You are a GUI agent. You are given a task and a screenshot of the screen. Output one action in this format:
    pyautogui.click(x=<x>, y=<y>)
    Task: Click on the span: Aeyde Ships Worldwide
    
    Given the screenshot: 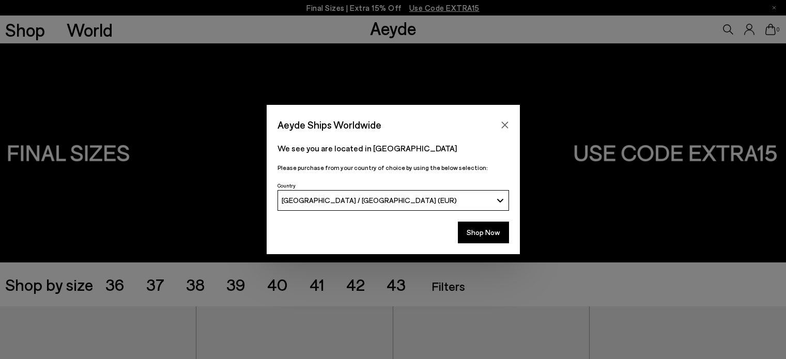 What is the action you would take?
    pyautogui.click(x=329, y=125)
    